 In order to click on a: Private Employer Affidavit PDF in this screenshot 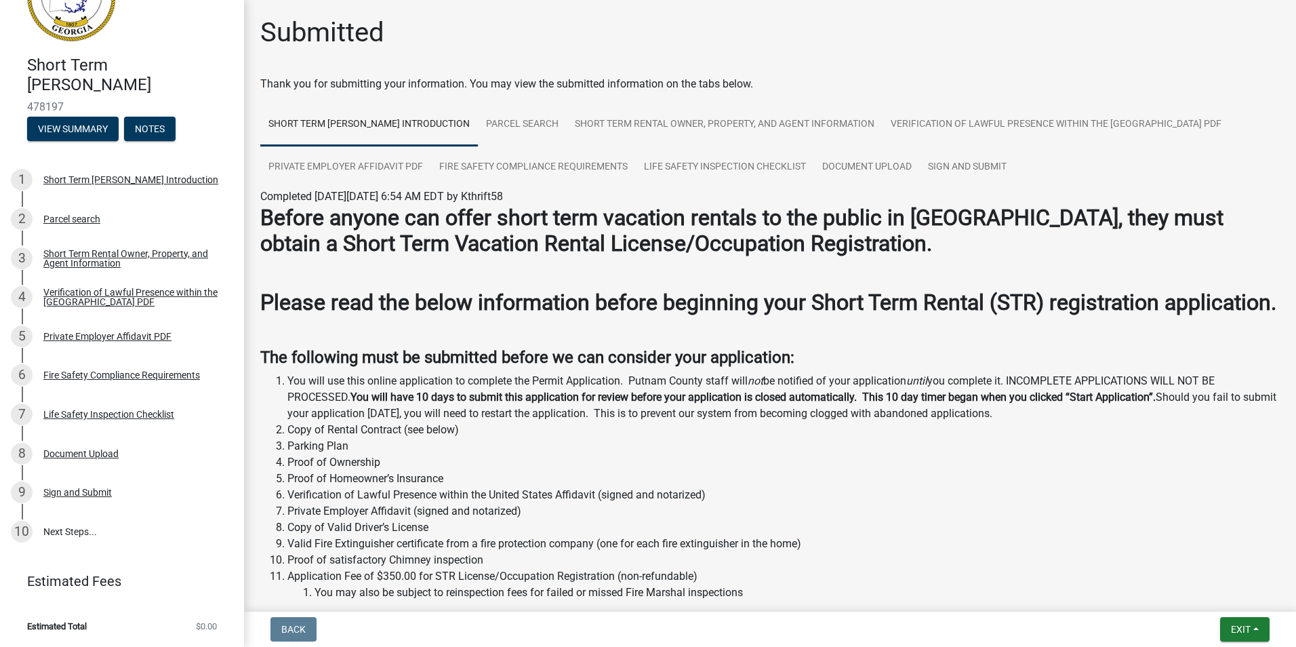, I will do `click(346, 167)`.